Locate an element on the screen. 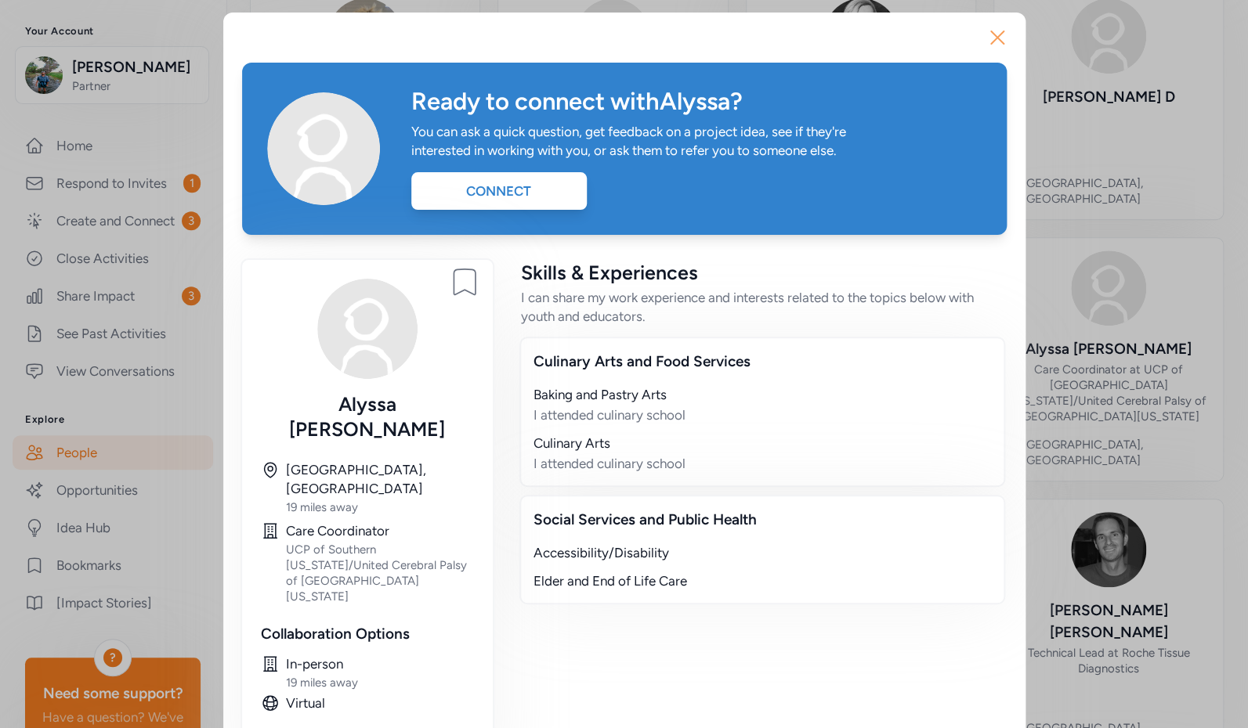  div: Virtual is located at coordinates (380, 703).